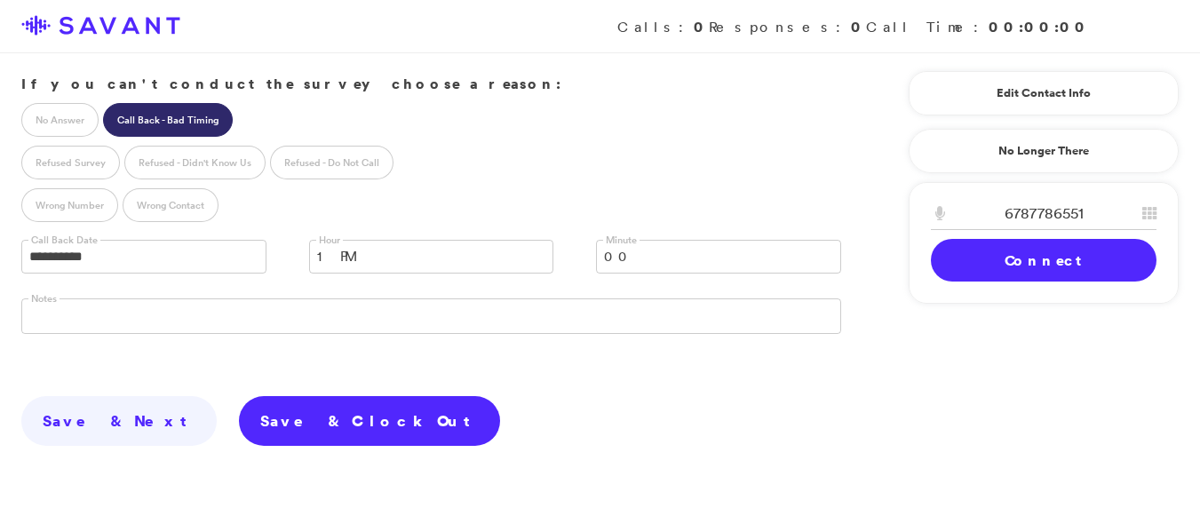  I want to click on label: Notes, so click(44, 298).